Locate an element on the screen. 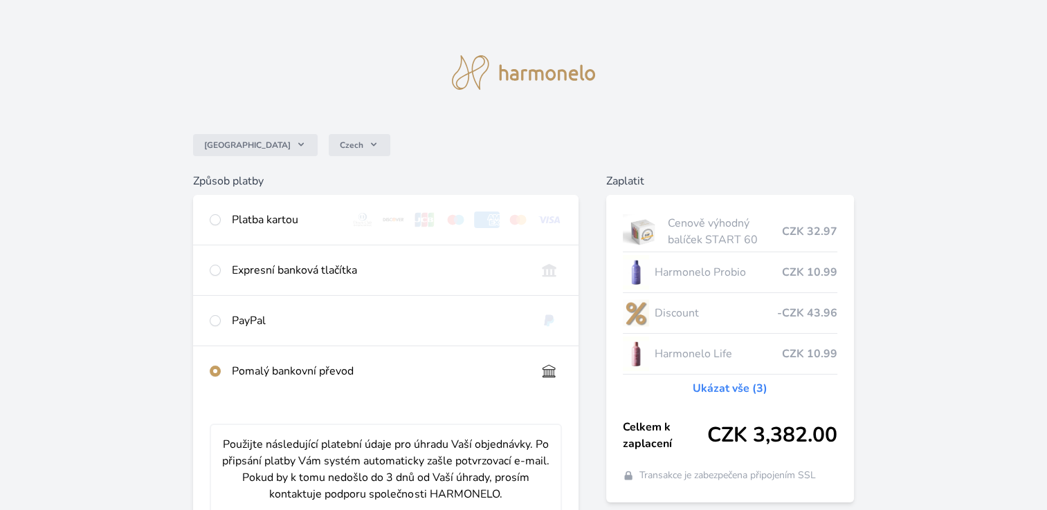 The width and height of the screenshot is (1047, 510). img: CLEAN_PROBIO_se_stinem_x-lo.jpg is located at coordinates (636, 273).